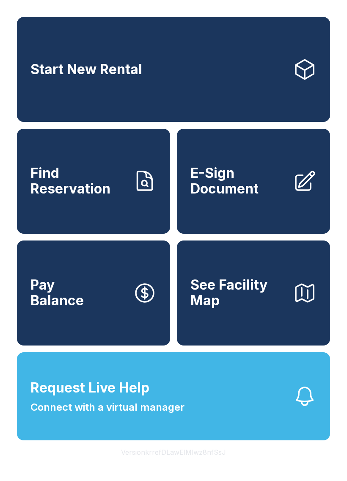 The image size is (347, 481). What do you see at coordinates (173, 69) in the screenshot?
I see `a: Start New Rental` at bounding box center [173, 69].